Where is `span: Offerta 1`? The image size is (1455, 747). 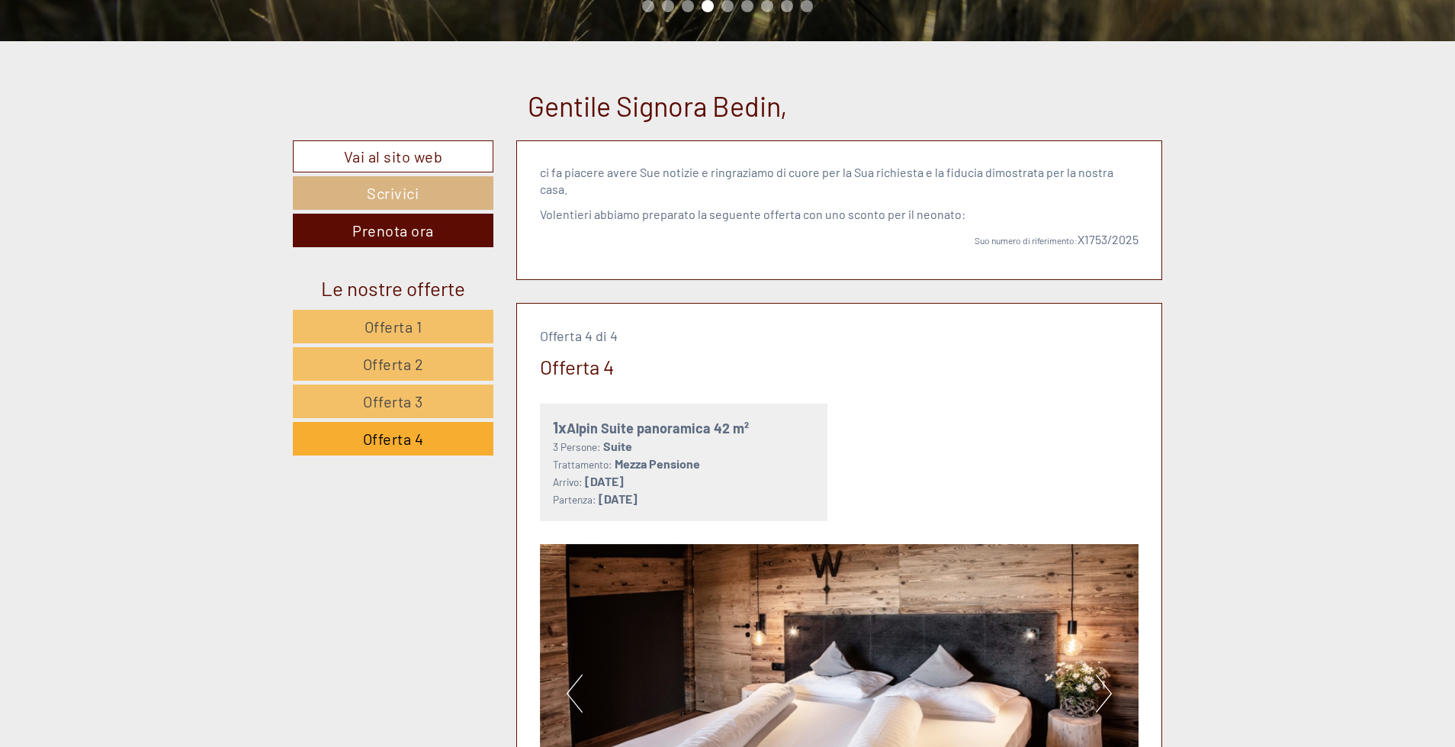
span: Offerta 1 is located at coordinates (394, 326).